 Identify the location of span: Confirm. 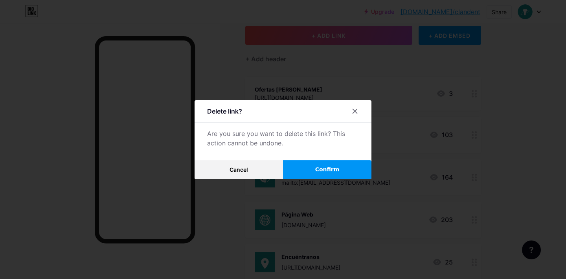
(327, 169).